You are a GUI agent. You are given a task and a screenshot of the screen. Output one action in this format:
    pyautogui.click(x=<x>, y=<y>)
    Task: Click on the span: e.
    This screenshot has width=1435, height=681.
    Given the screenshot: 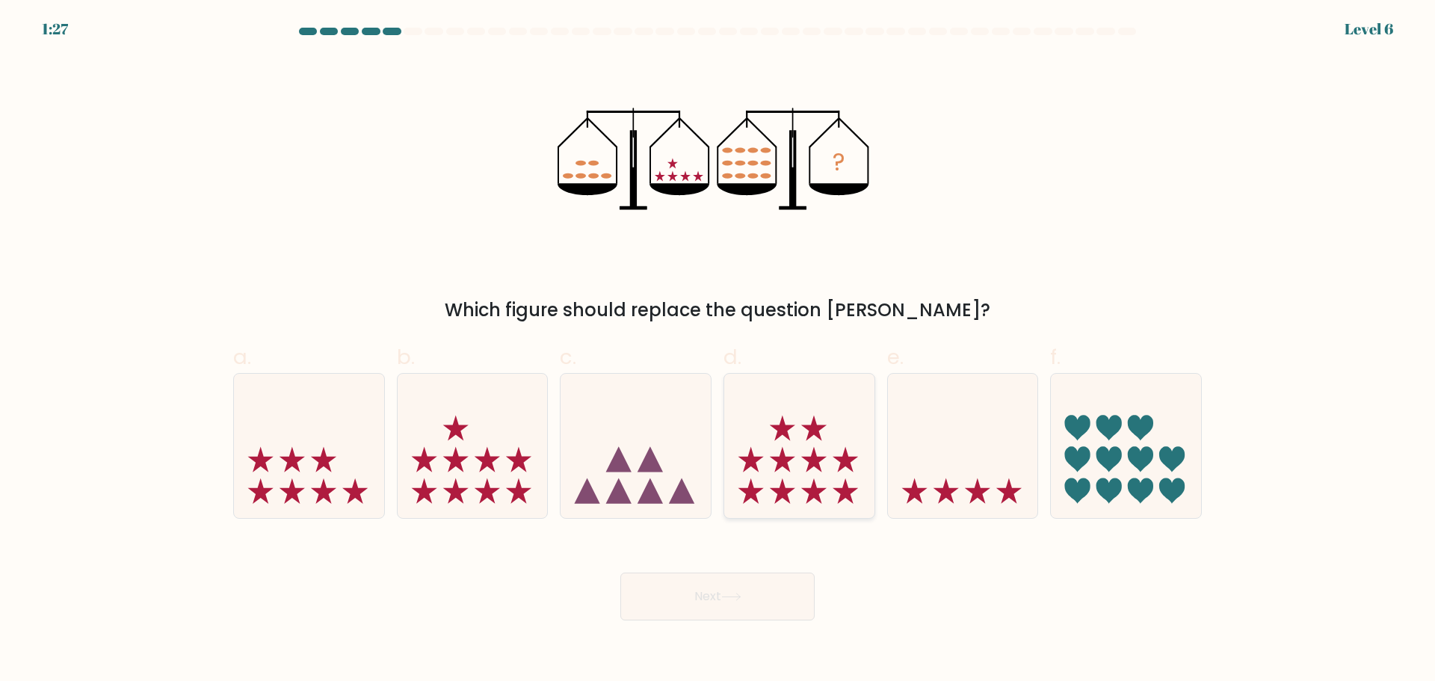 What is the action you would take?
    pyautogui.click(x=895, y=356)
    